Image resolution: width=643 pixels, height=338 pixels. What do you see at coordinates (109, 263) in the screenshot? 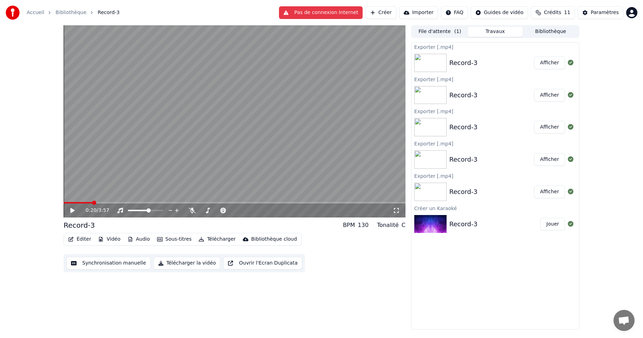
I see `button: Synchronisation manuelle` at bounding box center [109, 263].